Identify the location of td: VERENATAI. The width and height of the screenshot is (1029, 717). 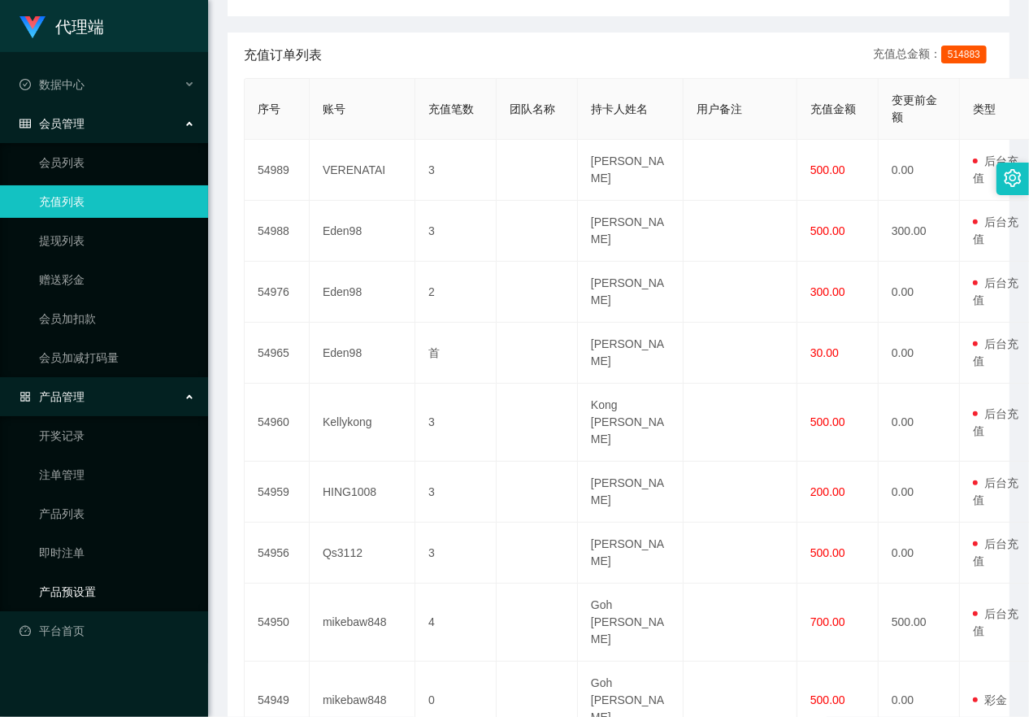
(363, 170).